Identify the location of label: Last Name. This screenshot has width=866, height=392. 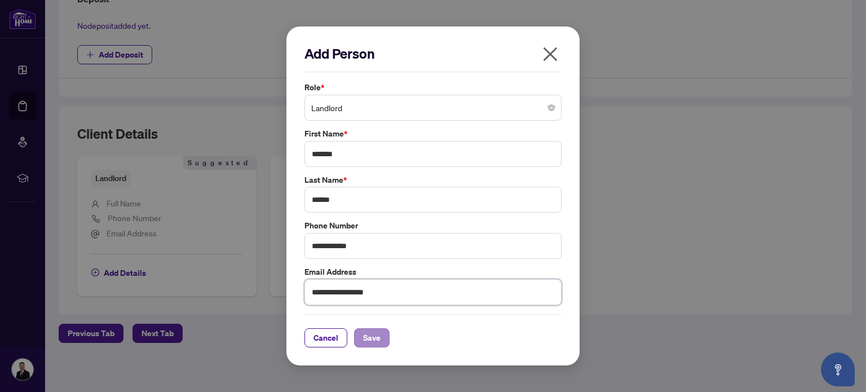
(433, 180).